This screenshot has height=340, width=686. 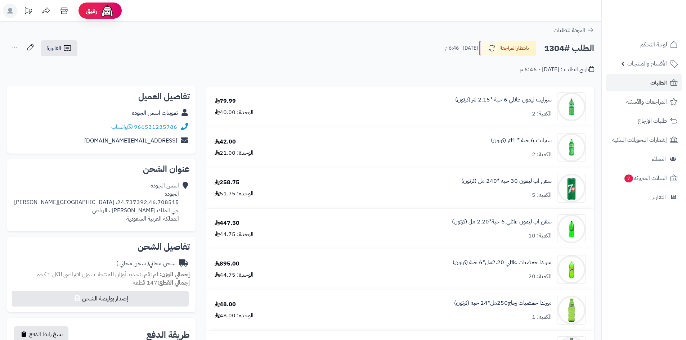 I want to click on a: المراجعات والأسئلة, so click(x=644, y=102).